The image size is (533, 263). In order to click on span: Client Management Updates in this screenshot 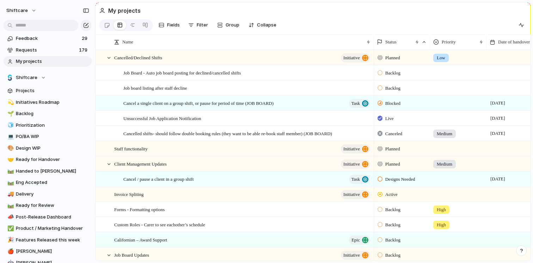, I will do `click(140, 163)`.